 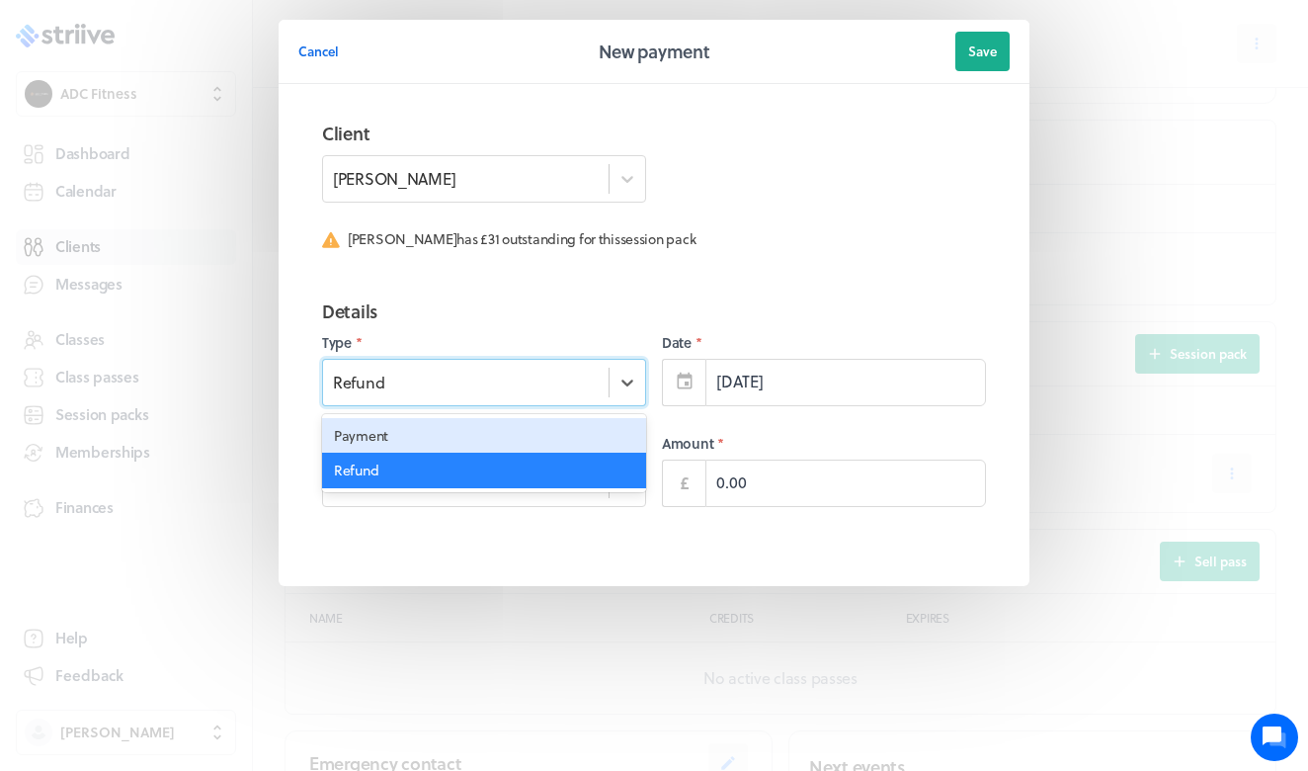 I want to click on h2: We're here to help. Ask us anything!, so click(x=198, y=163).